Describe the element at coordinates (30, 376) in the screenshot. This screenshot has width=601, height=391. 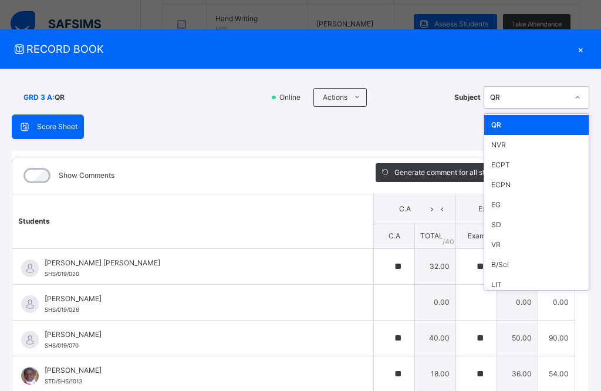
I see `img: STD_SHS_1013.png` at that location.